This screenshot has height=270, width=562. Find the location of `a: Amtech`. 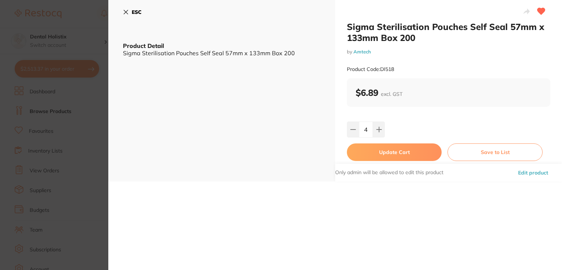

a: Amtech is located at coordinates (362, 52).